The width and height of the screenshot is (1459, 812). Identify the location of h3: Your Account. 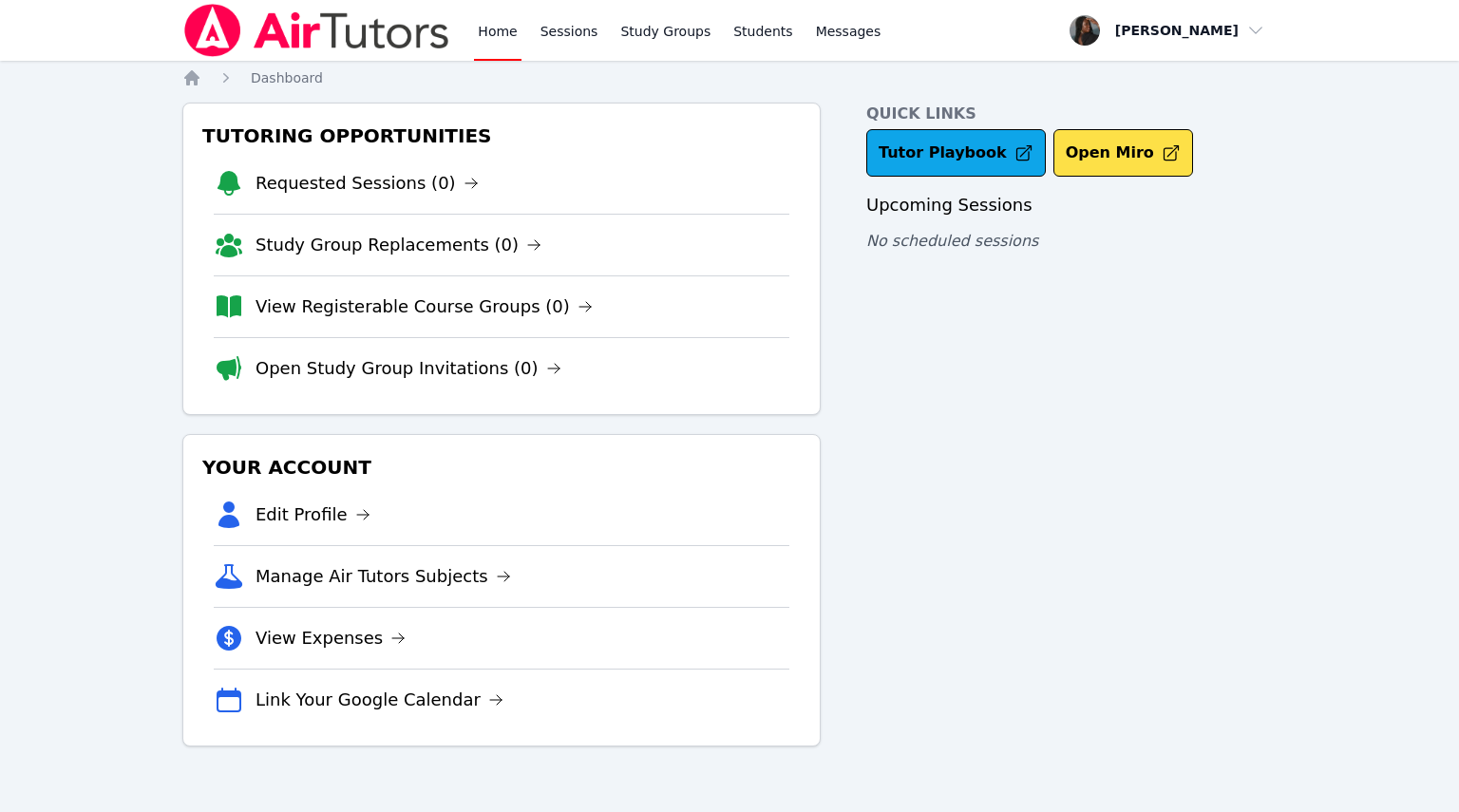
(502, 467).